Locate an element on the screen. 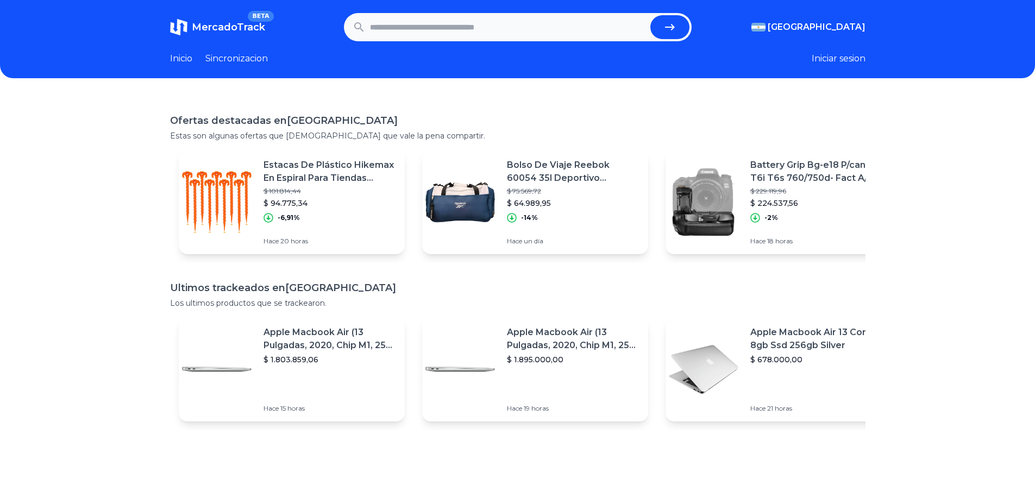  a: Inicio is located at coordinates (181, 59).